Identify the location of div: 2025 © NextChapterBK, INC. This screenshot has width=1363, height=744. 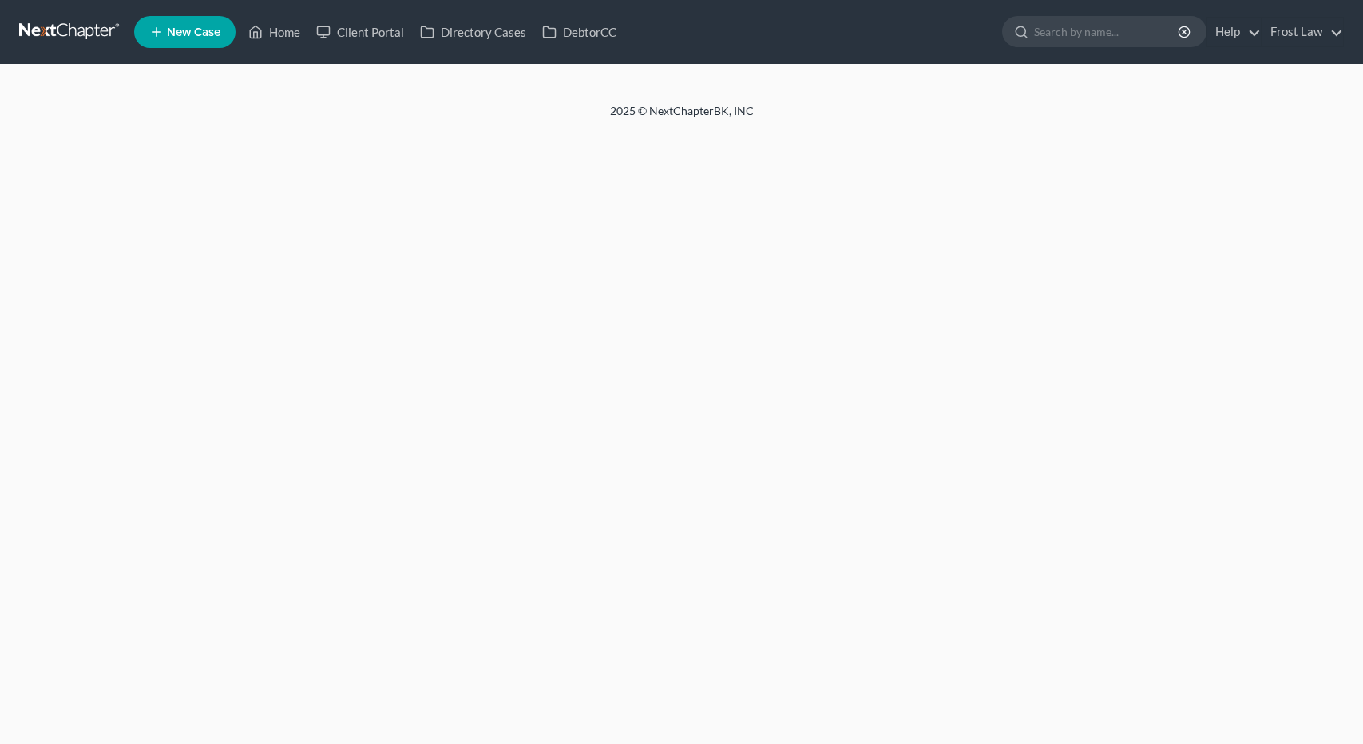
(682, 117).